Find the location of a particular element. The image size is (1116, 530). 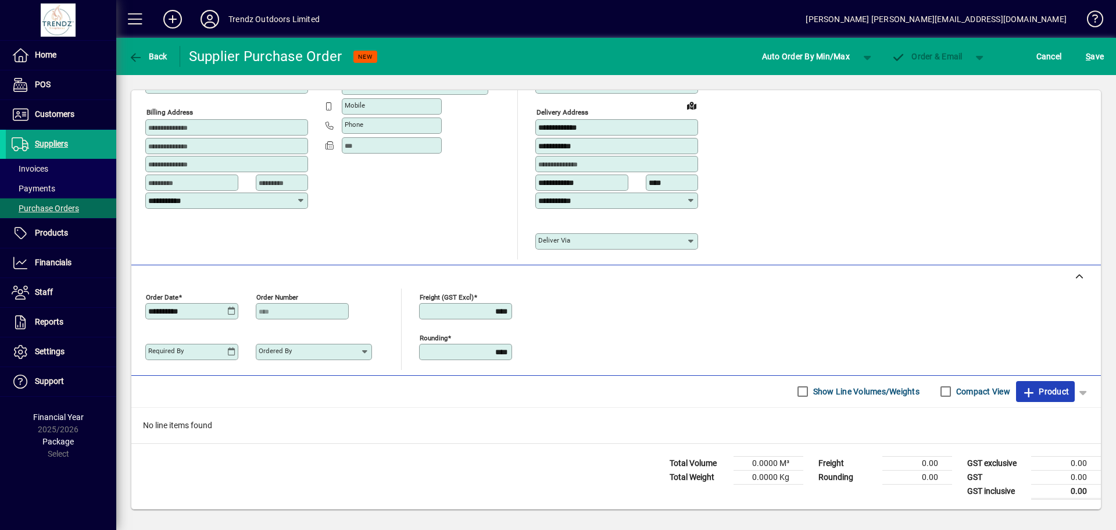

span: Back is located at coordinates (148, 56).